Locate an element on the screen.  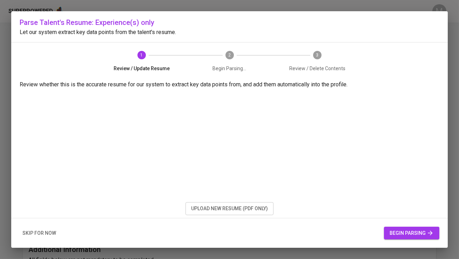
span: Begin Parsing... is located at coordinates (229, 68).